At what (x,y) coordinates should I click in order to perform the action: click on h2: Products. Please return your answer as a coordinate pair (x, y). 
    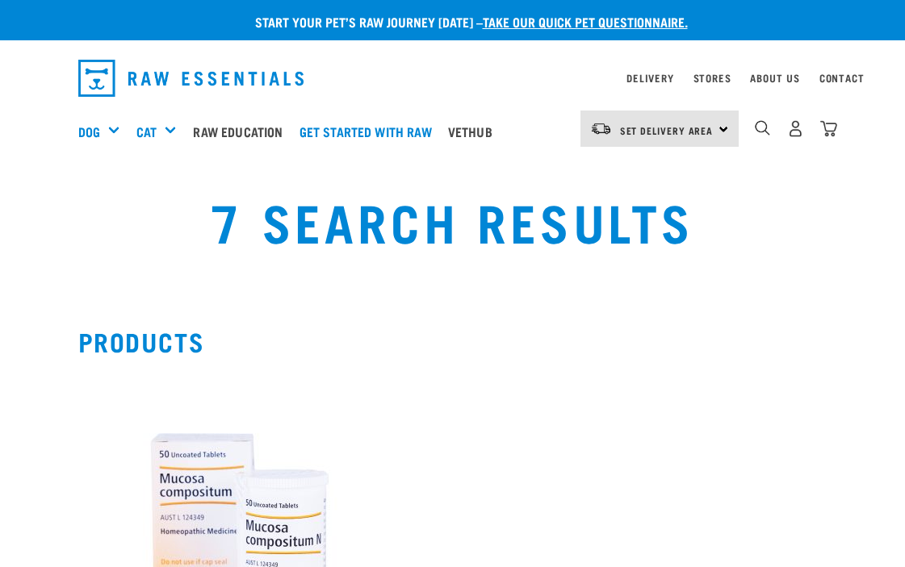
    Looking at the image, I should click on (453, 341).